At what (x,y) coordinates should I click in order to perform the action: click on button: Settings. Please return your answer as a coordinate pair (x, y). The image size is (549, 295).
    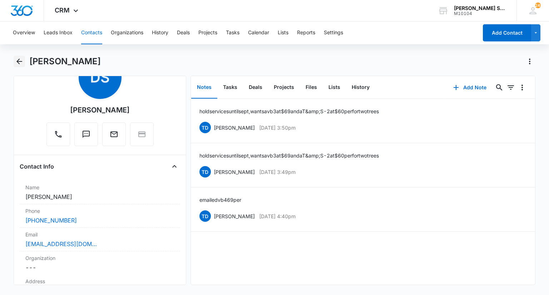
    Looking at the image, I should click on (333, 33).